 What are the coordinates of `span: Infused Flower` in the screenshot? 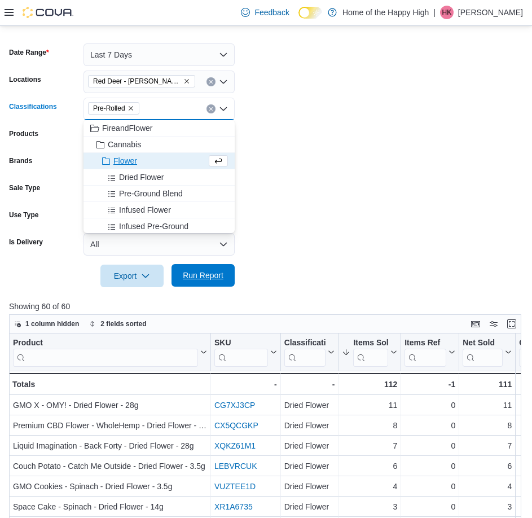 It's located at (145, 210).